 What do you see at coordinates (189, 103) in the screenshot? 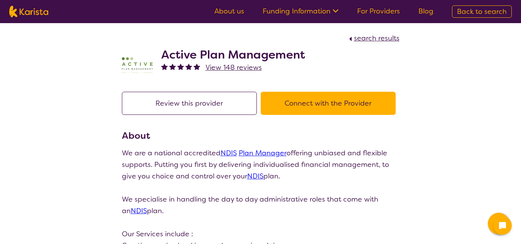
I see `button: Review this provider` at bounding box center [189, 103].